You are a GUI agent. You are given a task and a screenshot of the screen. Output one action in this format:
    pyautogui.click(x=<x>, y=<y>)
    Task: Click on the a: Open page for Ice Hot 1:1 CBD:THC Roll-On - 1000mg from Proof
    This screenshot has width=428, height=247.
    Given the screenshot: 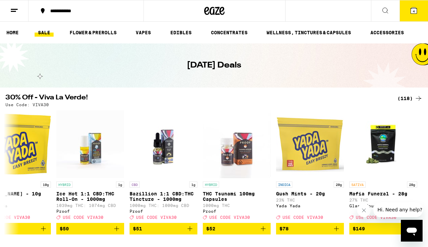 What is the action you would take?
    pyautogui.click(x=90, y=167)
    